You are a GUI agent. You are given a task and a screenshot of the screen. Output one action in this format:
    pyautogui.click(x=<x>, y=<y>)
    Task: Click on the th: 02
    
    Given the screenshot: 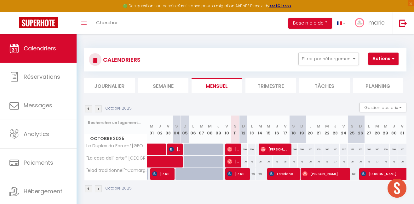 What is the action you would take?
    pyautogui.click(x=160, y=129)
    